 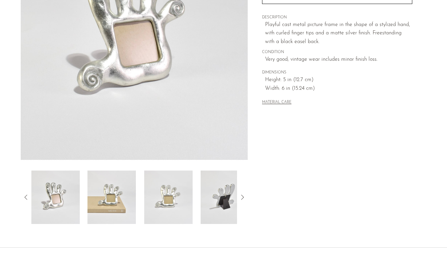 What do you see at coordinates (277, 102) in the screenshot?
I see `button: MATERIAL CARE` at bounding box center [277, 102].